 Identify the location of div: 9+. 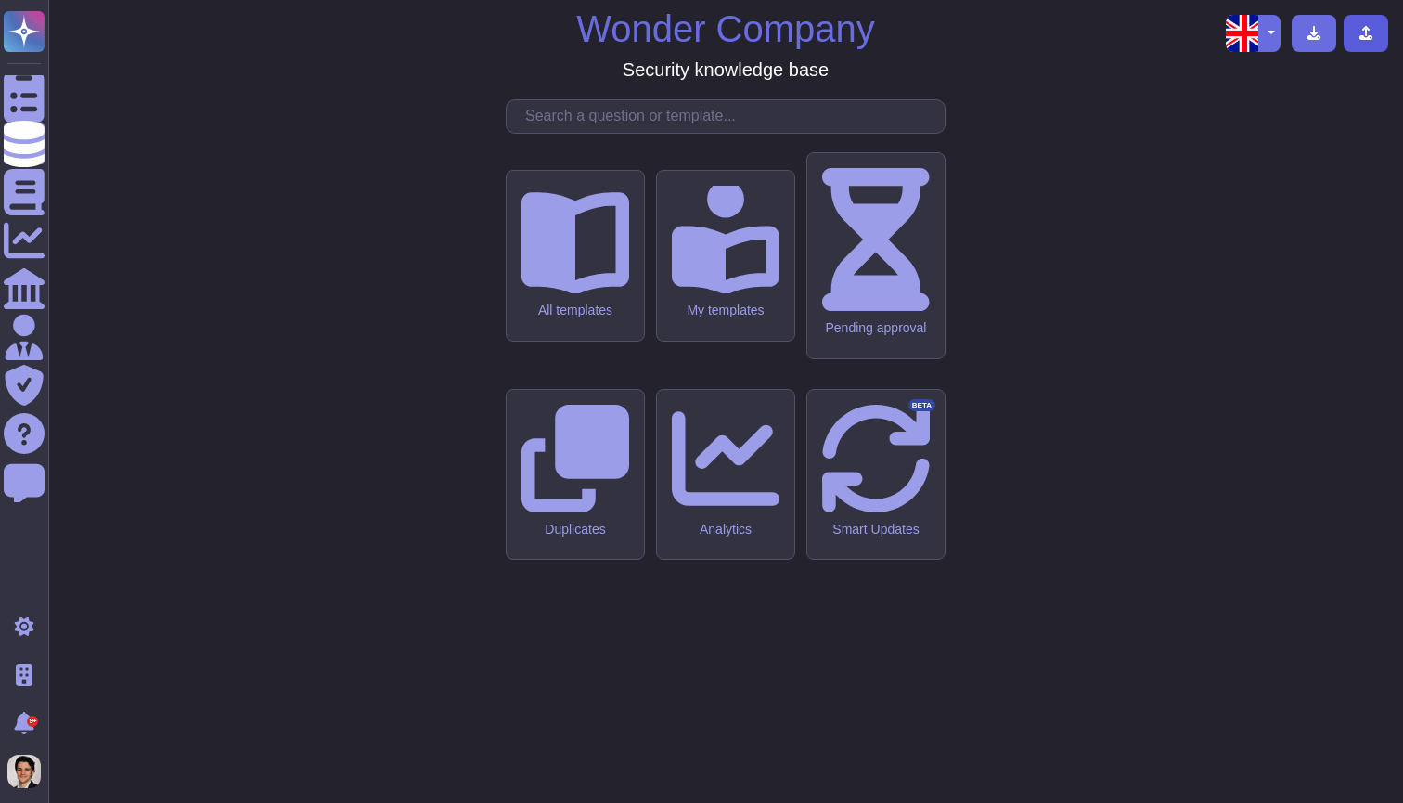
(32, 721).